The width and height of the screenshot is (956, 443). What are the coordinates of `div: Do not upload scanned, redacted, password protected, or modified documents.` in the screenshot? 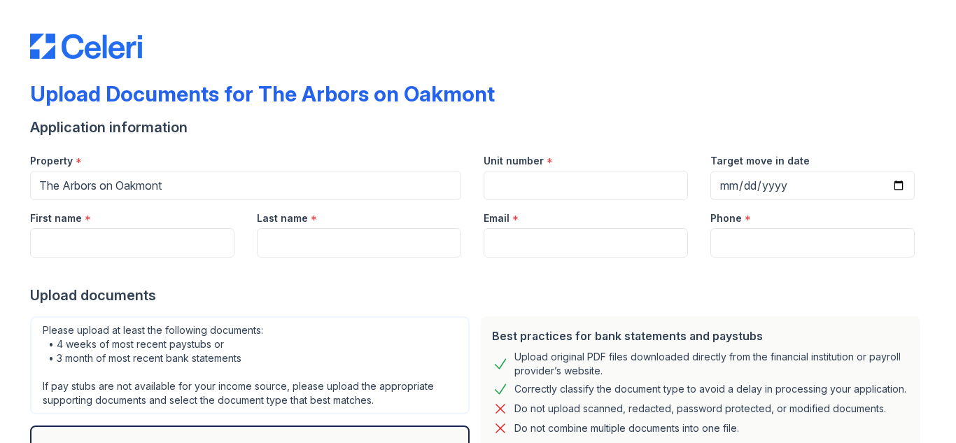 It's located at (700, 409).